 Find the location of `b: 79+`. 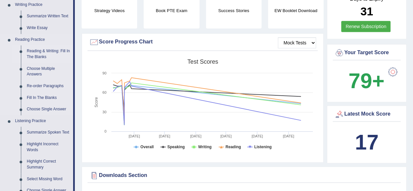

b: 79+ is located at coordinates (366, 81).